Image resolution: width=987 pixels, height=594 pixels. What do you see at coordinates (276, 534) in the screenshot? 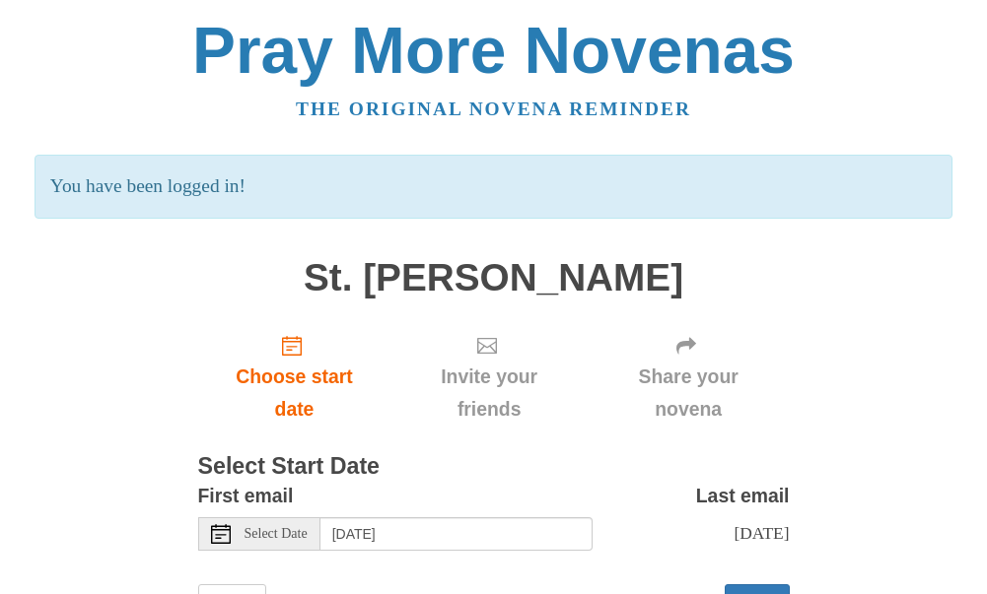
I see `span: Select Date` at bounding box center [276, 534].